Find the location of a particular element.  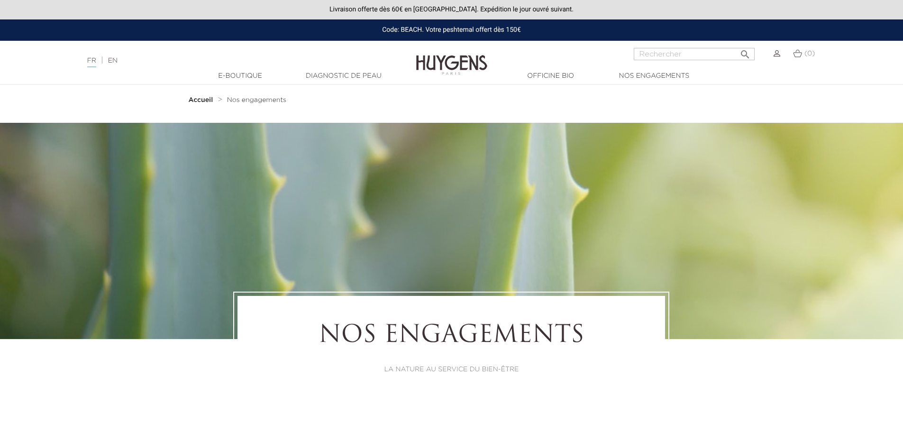

p: LA NATURE AU SERVICE DU BIEN-ÊTRE is located at coordinates (451, 369).